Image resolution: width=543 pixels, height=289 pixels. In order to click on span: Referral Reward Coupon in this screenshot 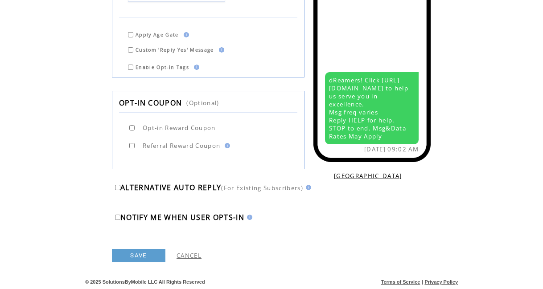, I will do `click(181, 146)`.